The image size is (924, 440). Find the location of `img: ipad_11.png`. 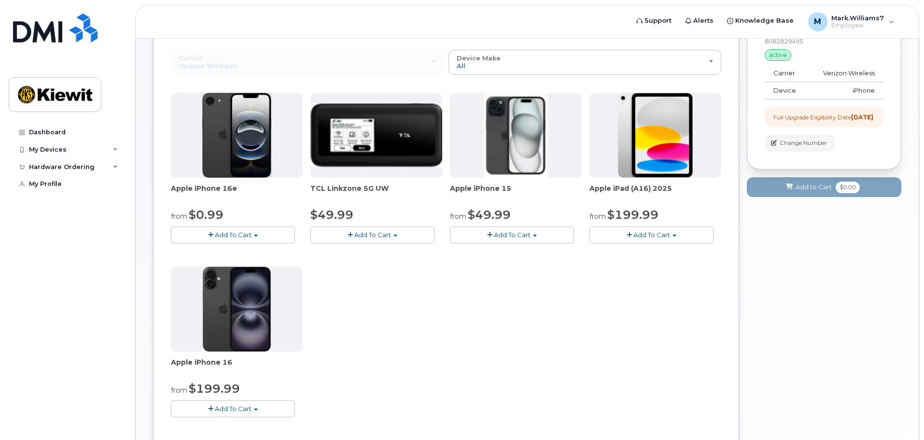

img: ipad_11.png is located at coordinates (655, 135).